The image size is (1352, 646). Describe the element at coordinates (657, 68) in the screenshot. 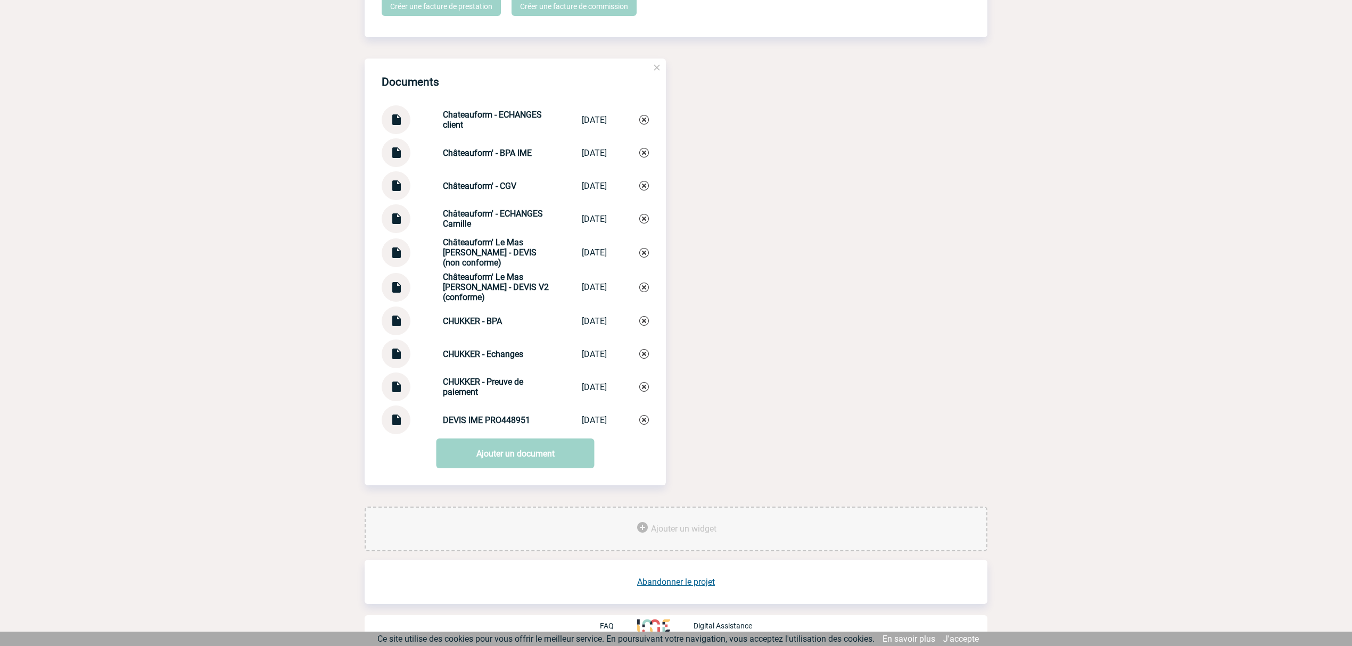

I see `img: close.png` at that location.